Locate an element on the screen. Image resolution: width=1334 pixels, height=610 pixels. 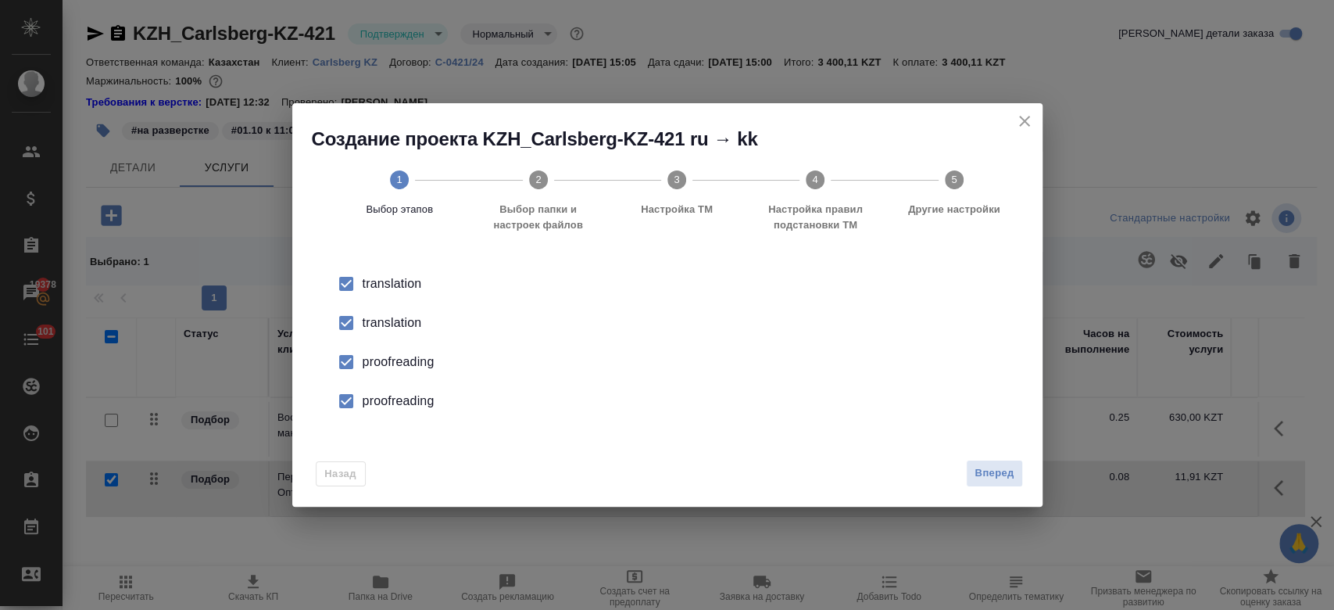
span: Выбор папки и настроек файлов is located at coordinates (538, 217).